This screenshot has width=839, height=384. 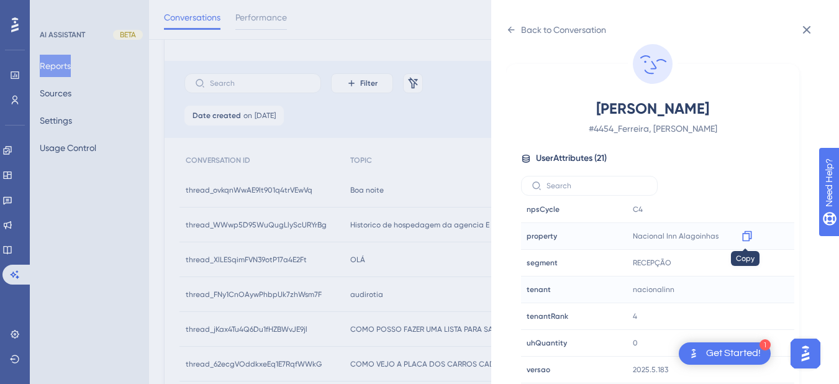 What do you see at coordinates (543, 209) in the screenshot?
I see `span: npsCycle` at bounding box center [543, 209].